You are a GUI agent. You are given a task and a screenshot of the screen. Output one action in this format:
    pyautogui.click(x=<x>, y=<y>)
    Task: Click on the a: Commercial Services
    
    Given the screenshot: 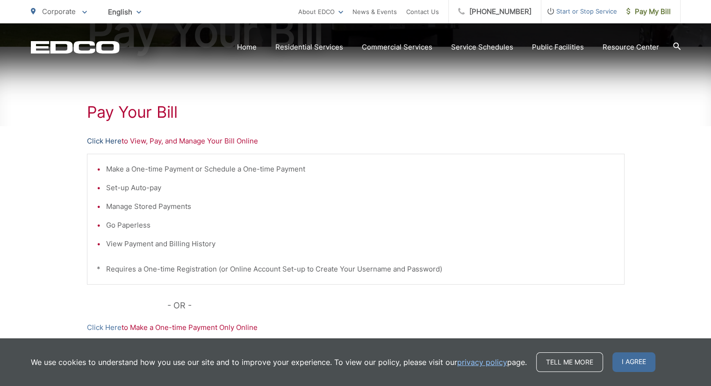 What is the action you would take?
    pyautogui.click(x=397, y=47)
    